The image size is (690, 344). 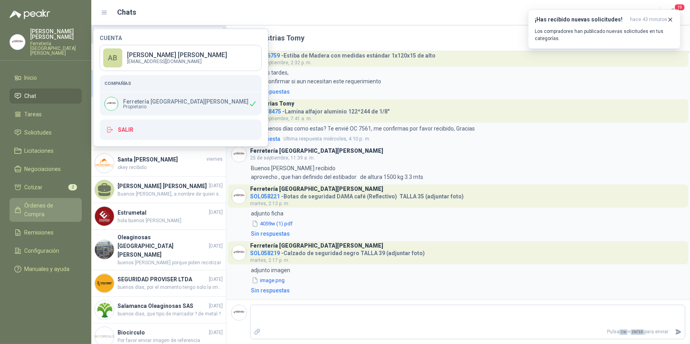 I want to click on span: Manuales y ayuda, so click(x=47, y=269).